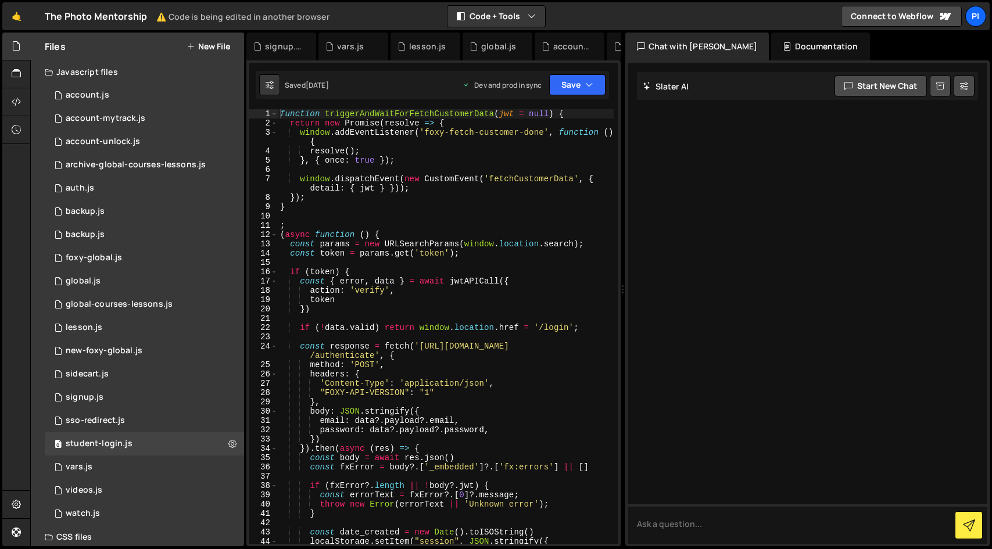  I want to click on div: 6, so click(263, 170).